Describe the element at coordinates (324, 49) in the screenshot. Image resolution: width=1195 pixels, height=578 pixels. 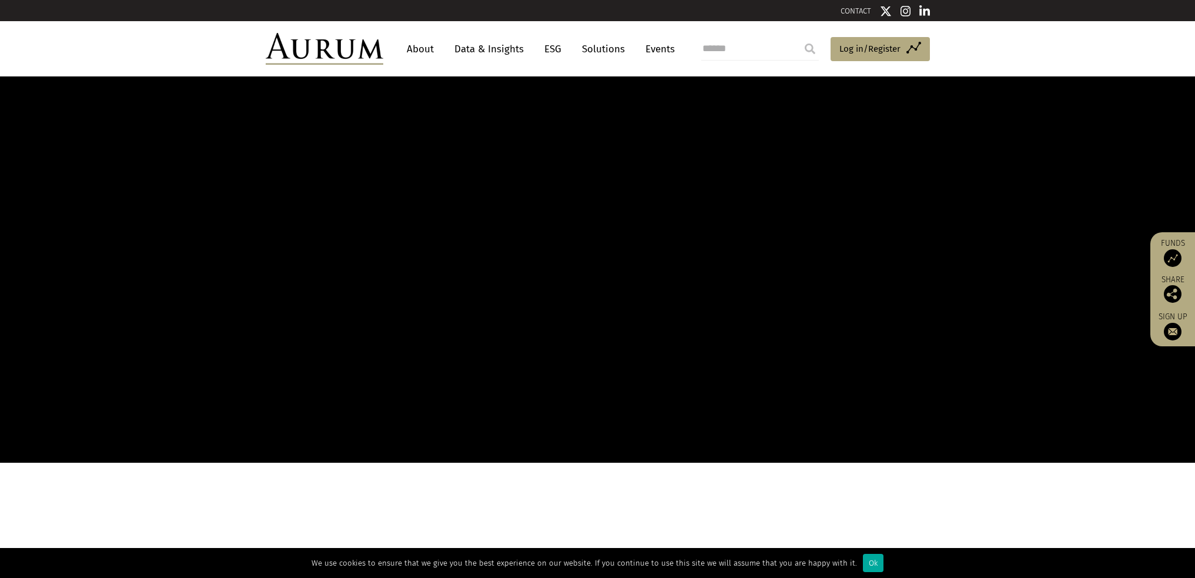
I see `img: Aurum` at that location.